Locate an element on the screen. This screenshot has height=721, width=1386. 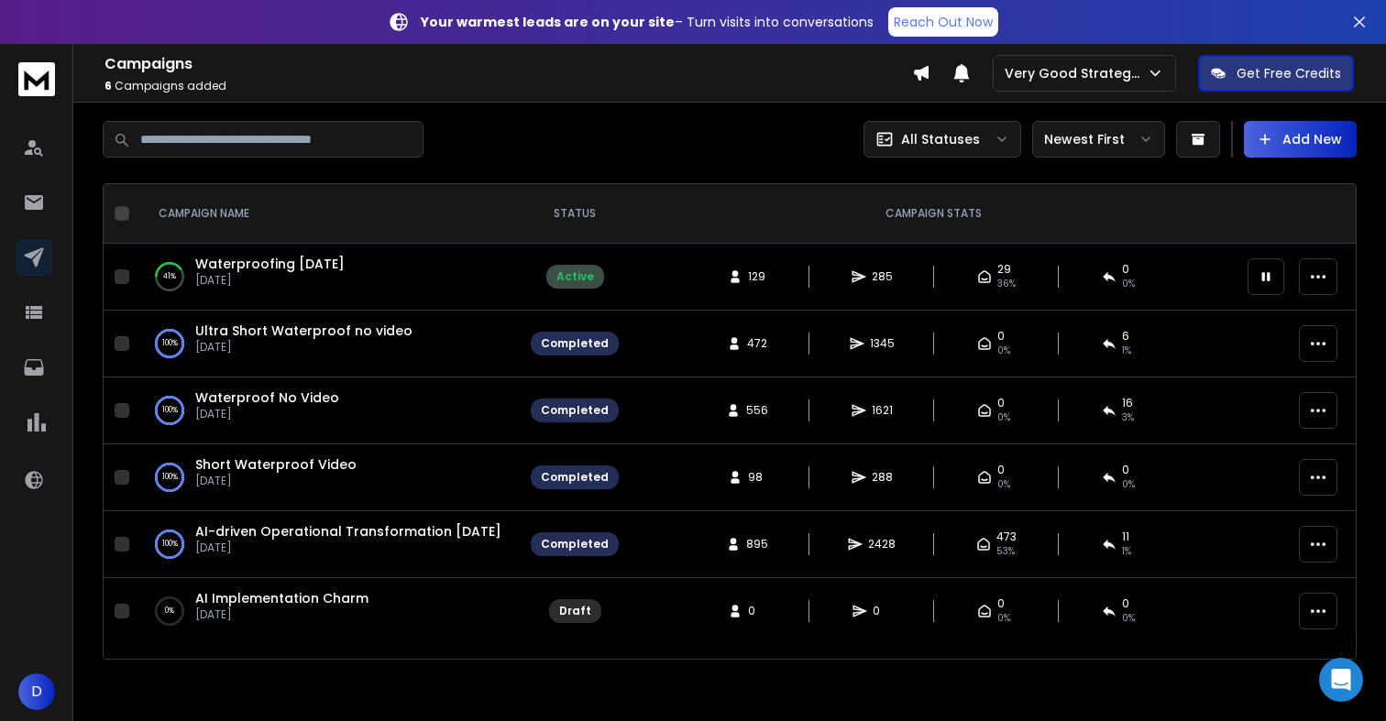
p: All Statuses is located at coordinates (940, 139).